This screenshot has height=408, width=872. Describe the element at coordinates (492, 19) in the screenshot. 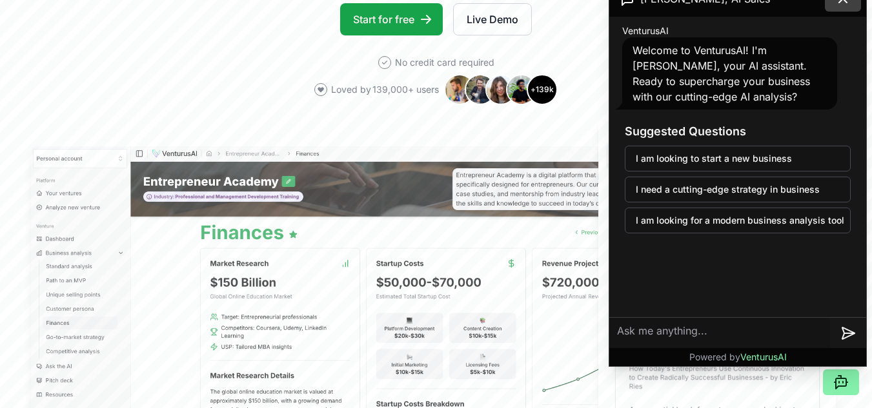

I see `a: Live Demo` at that location.